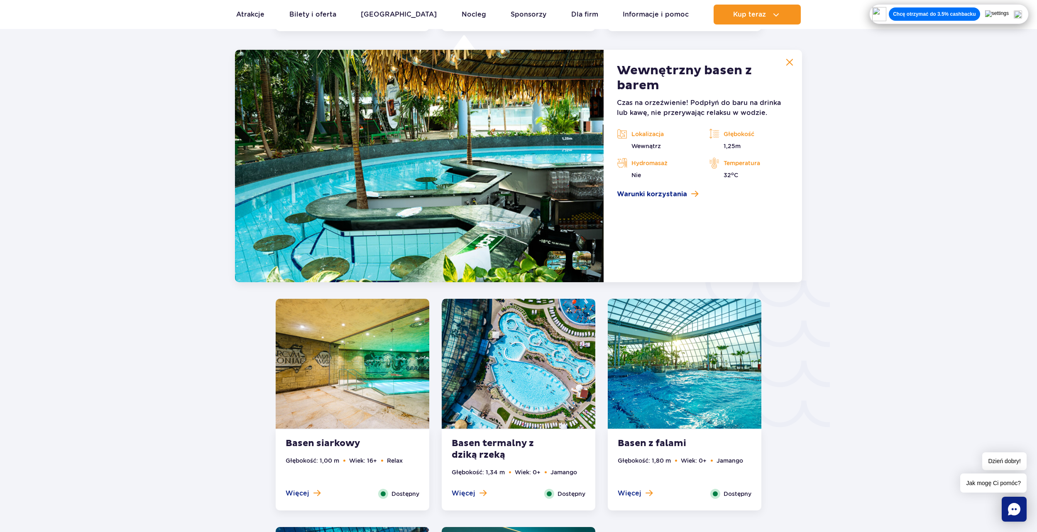  What do you see at coordinates (749, 15) in the screenshot?
I see `span: Kup teraz` at bounding box center [749, 15].